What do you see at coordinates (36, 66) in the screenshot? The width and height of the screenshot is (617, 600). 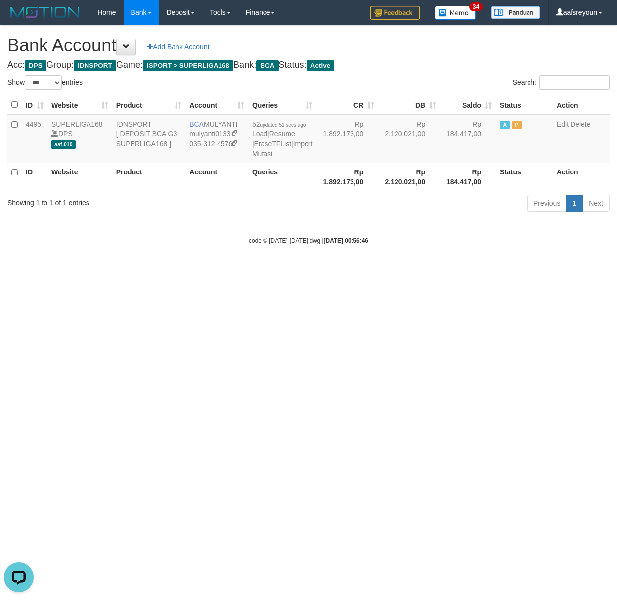 I see `span: DPS` at bounding box center [36, 66].